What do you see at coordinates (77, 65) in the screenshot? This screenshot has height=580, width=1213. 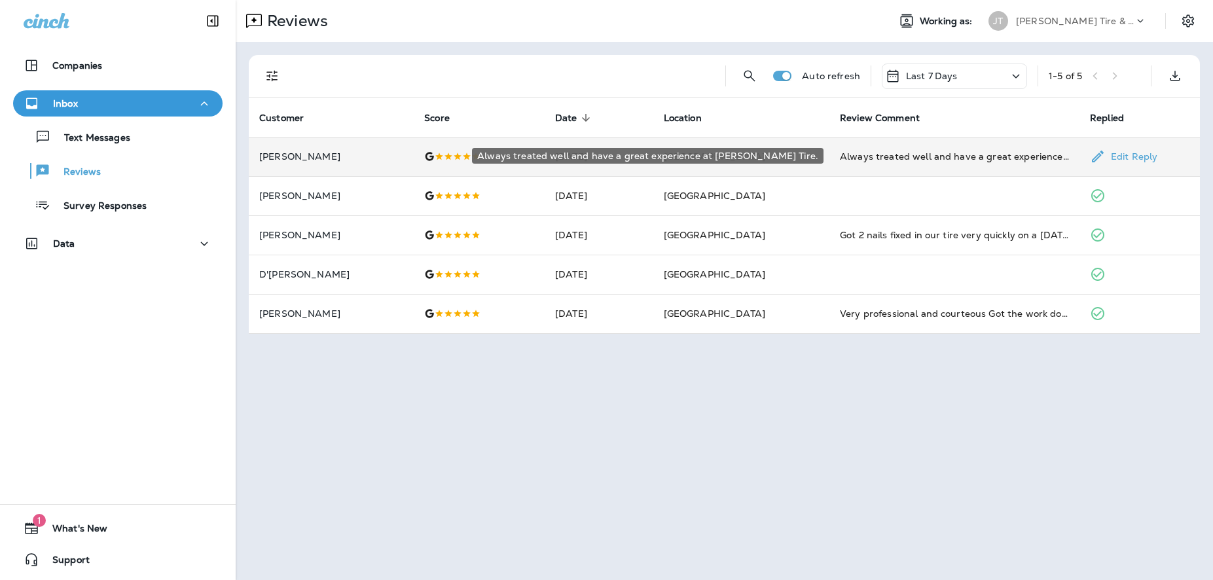 I see `p: Companies` at bounding box center [77, 65].